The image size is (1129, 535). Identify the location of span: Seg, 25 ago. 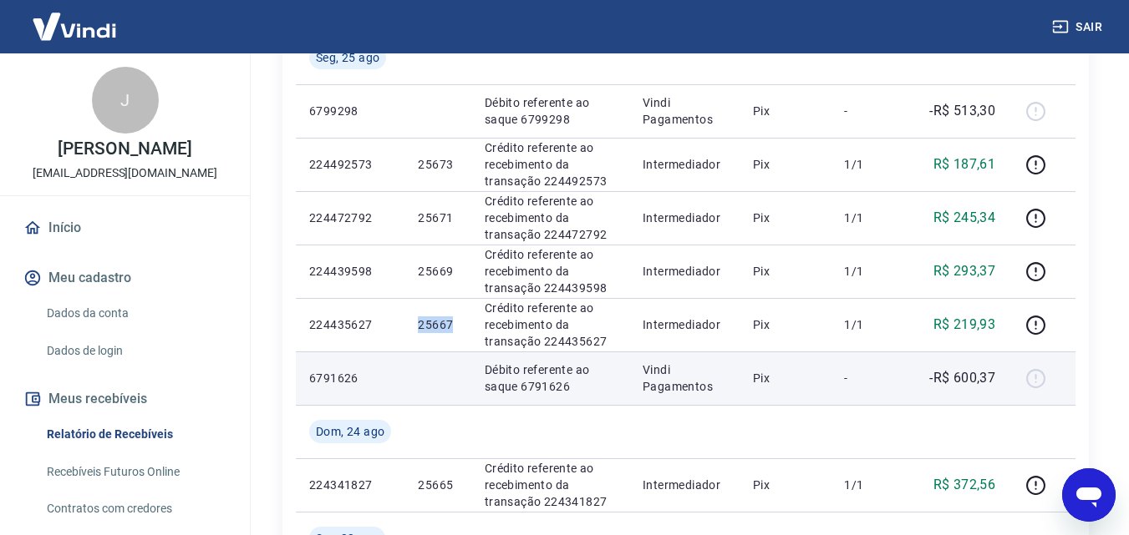
(348, 58).